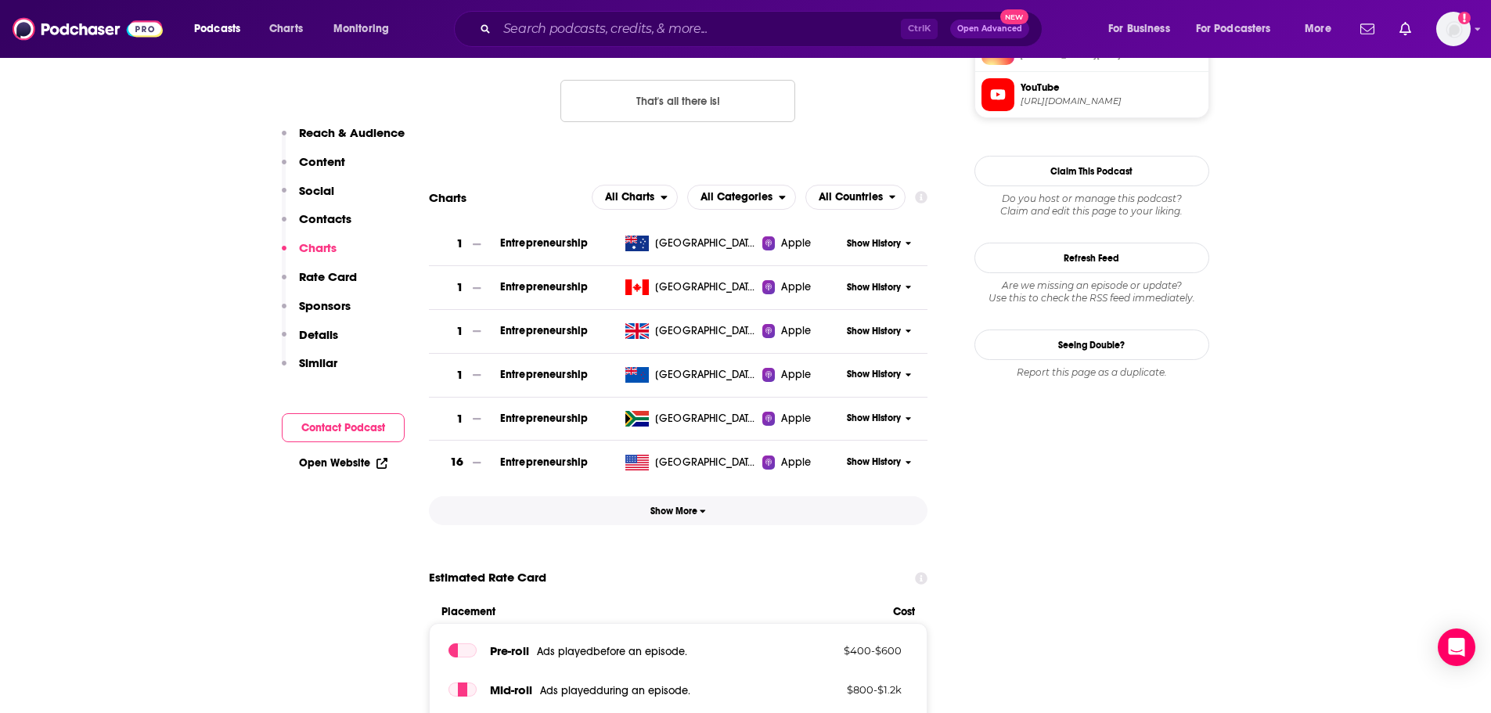  I want to click on span: Show More, so click(678, 511).